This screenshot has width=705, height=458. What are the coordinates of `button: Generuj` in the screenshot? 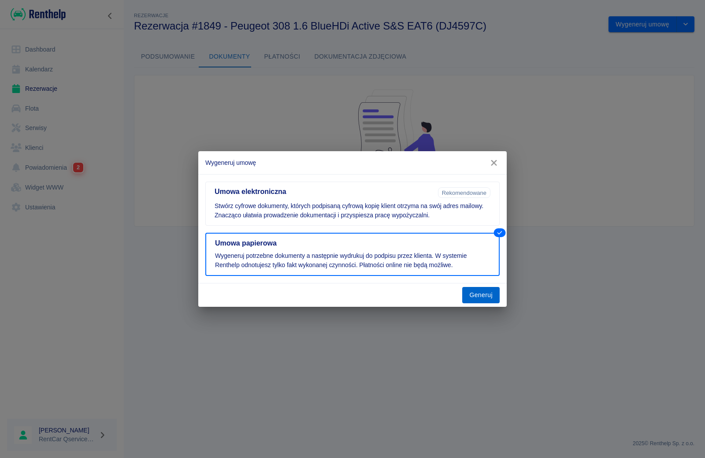 It's located at (481, 295).